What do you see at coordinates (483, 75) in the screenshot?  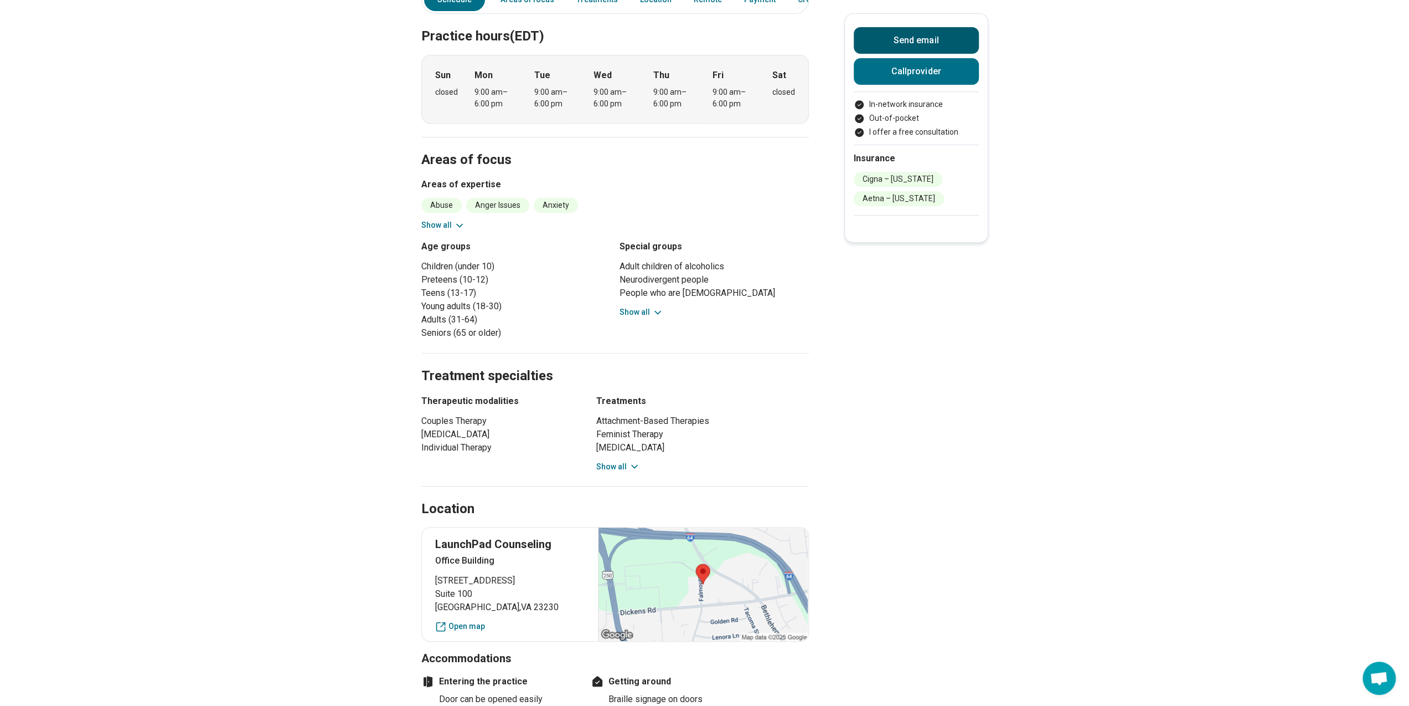 I see `strong: Mon` at bounding box center [483, 75].